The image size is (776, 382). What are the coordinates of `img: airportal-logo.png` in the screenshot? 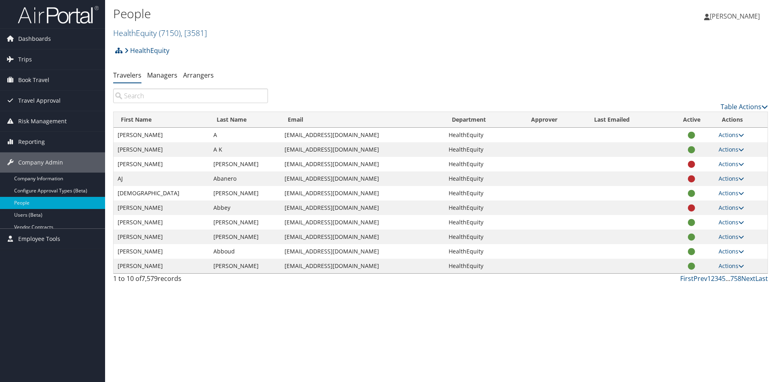 It's located at (58, 15).